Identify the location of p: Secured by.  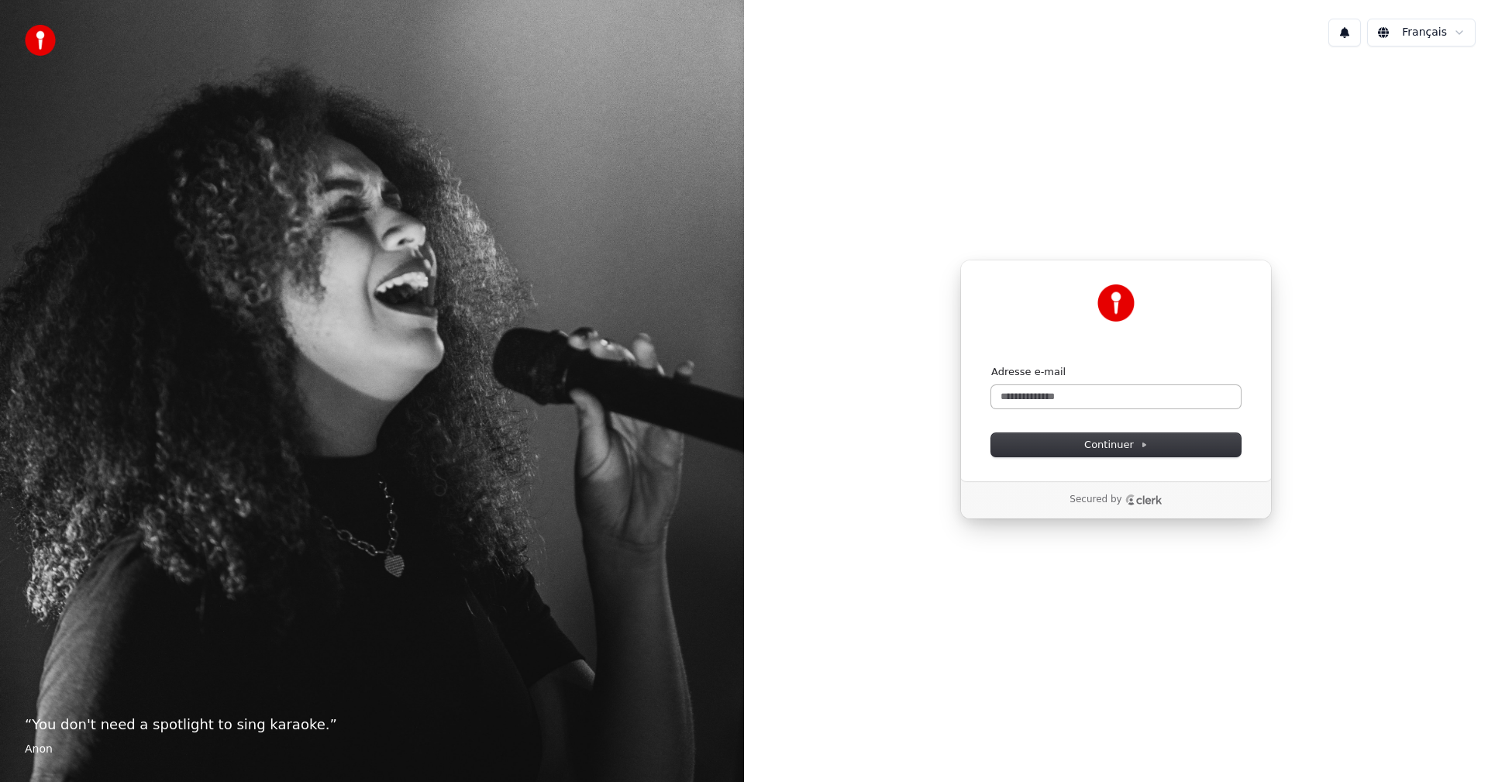
(1095, 500).